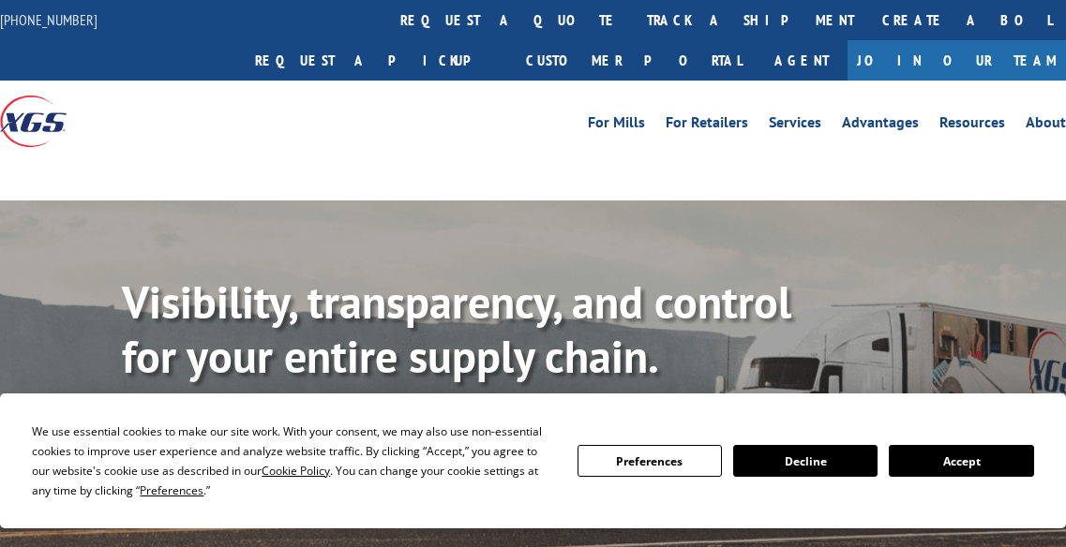  What do you see at coordinates (634, 60) in the screenshot?
I see `a: Customer Portal` at bounding box center [634, 60].